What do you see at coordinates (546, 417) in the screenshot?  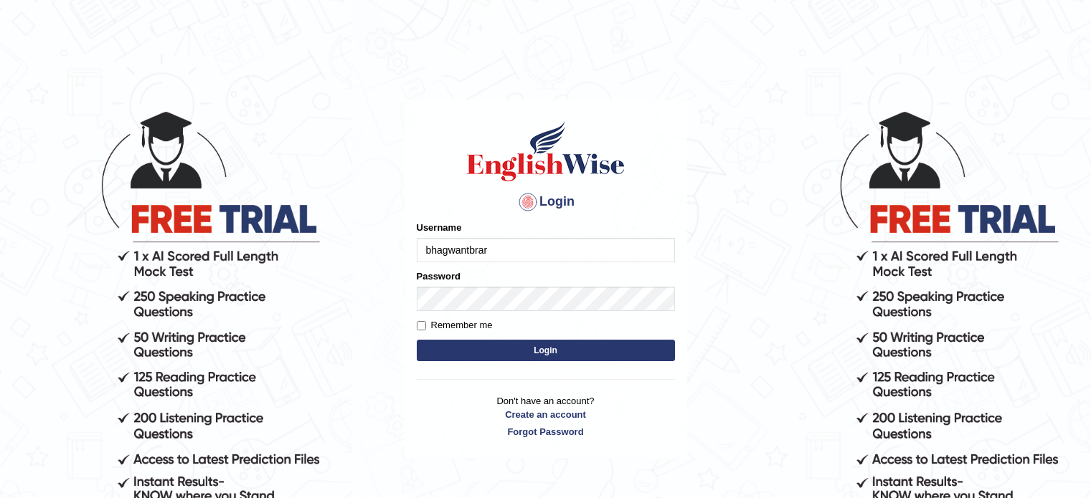 I see `p: Don't have an account?` at bounding box center [546, 417].